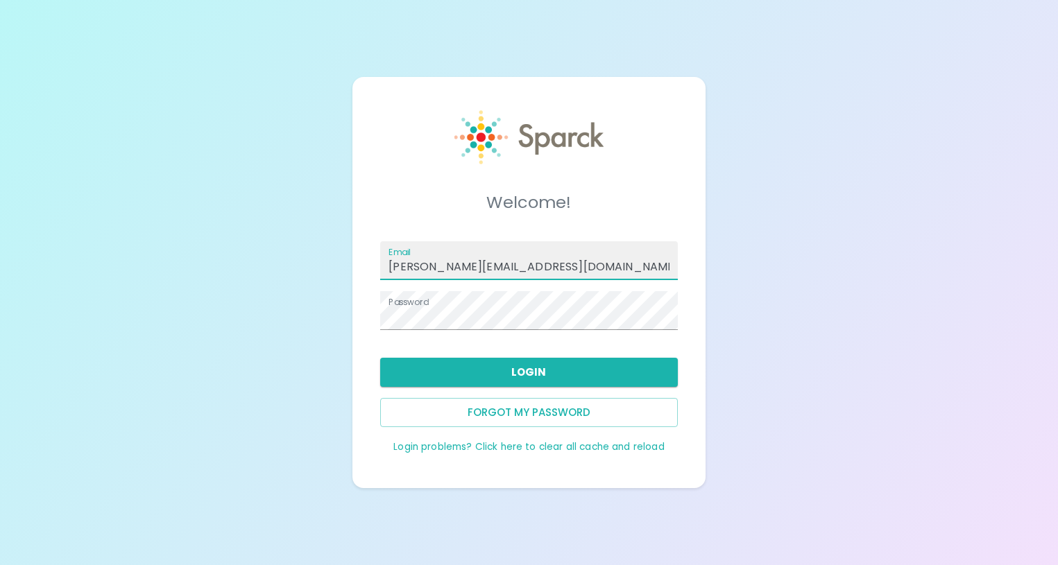  I want to click on button: Login, so click(528, 372).